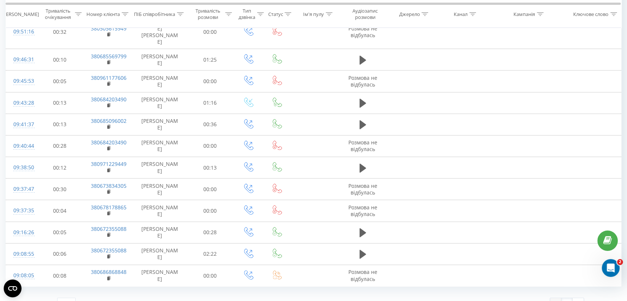  I want to click on div: Джерело, so click(409, 14).